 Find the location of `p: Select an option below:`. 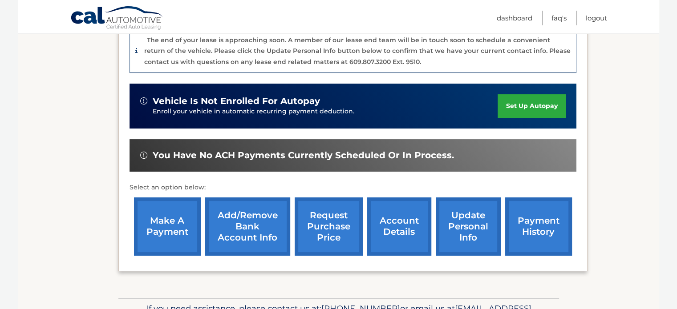

p: Select an option below: is located at coordinates (353, 188).